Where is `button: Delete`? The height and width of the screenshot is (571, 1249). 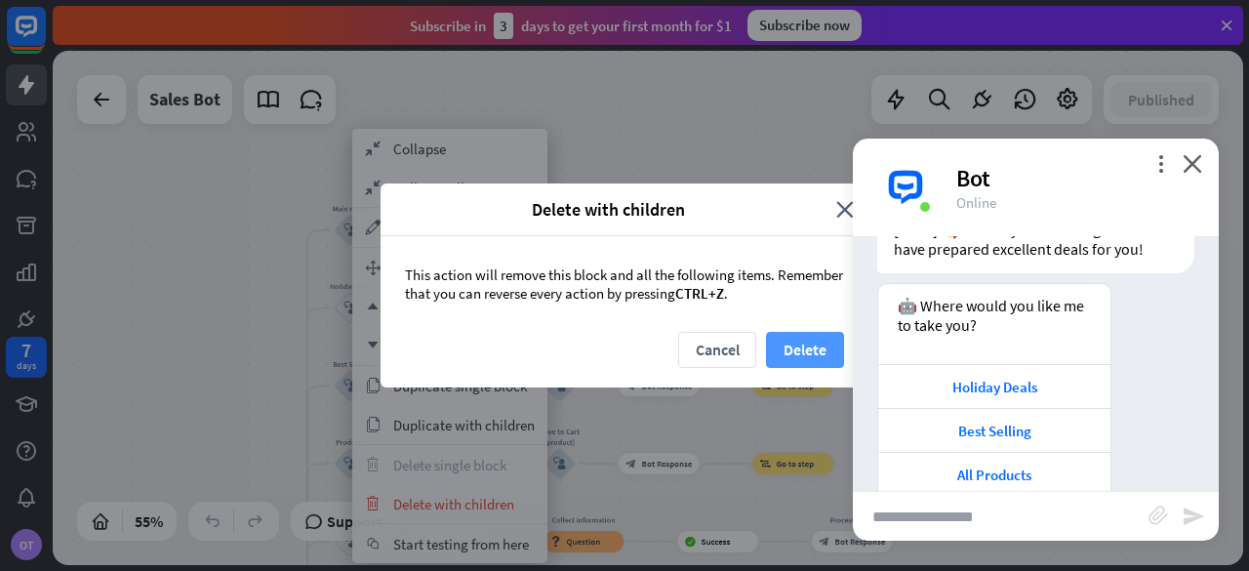 button: Delete is located at coordinates (805, 349).